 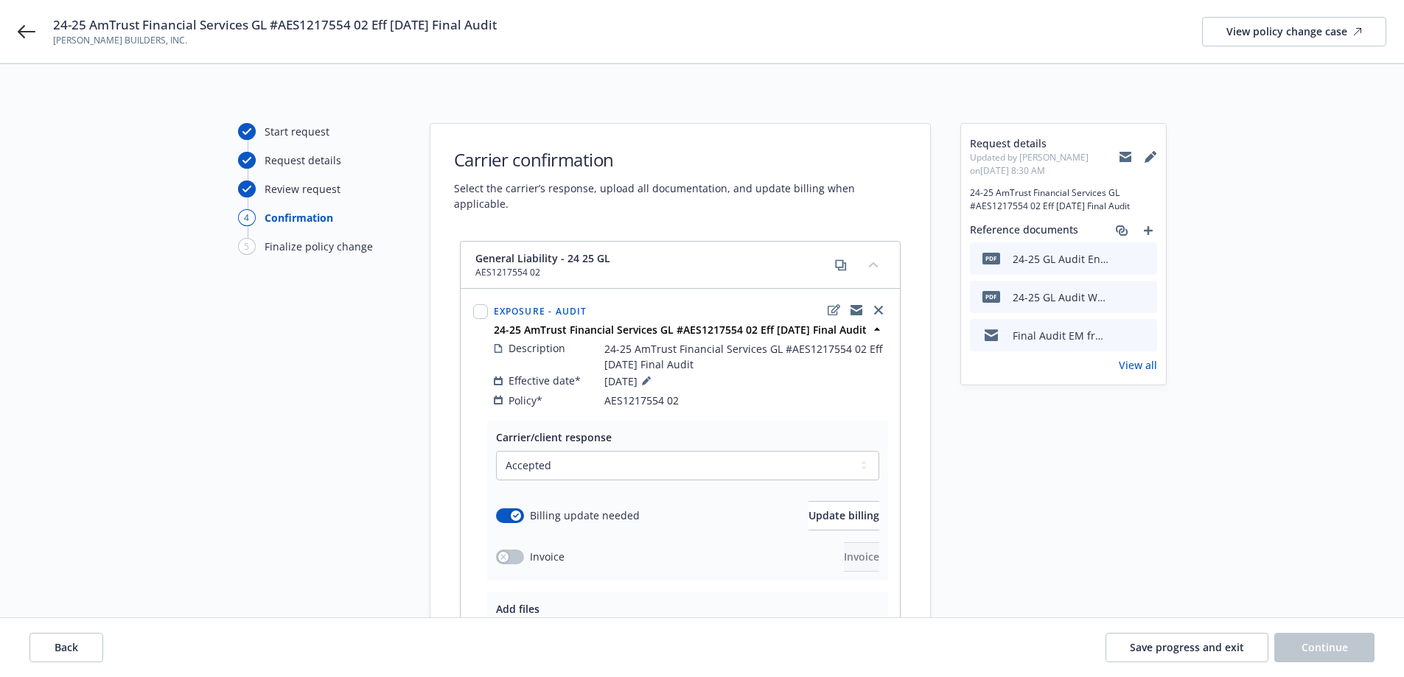 I want to click on span: Continue, so click(x=1324, y=647).